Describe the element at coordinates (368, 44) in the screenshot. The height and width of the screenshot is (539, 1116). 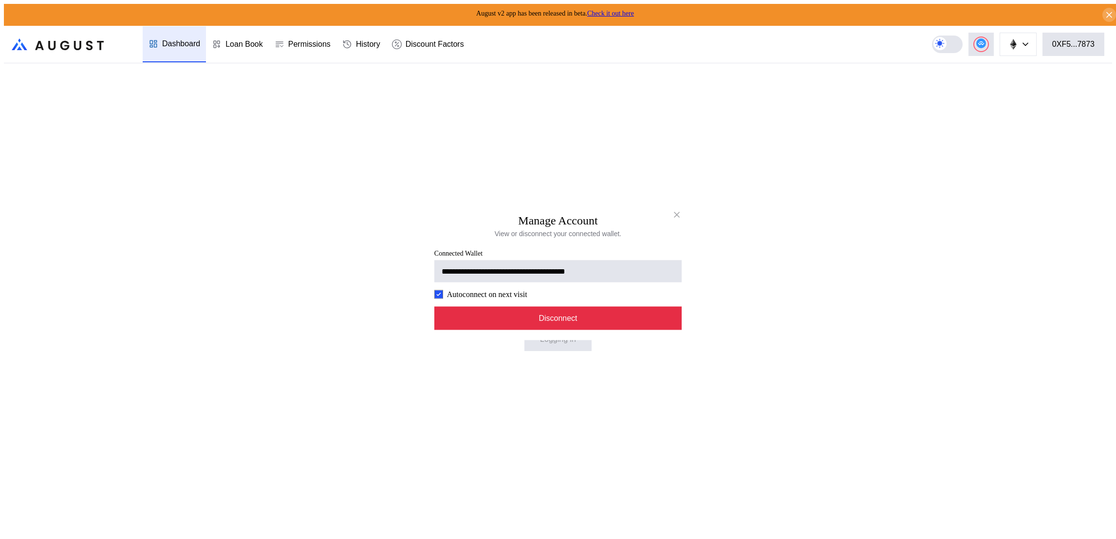
I see `div: History` at that location.